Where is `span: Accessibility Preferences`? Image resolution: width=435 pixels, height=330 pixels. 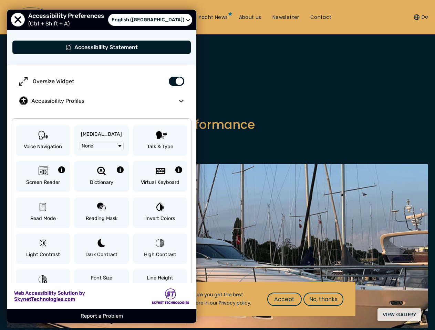
span: Accessibility Preferences is located at coordinates (68, 16).